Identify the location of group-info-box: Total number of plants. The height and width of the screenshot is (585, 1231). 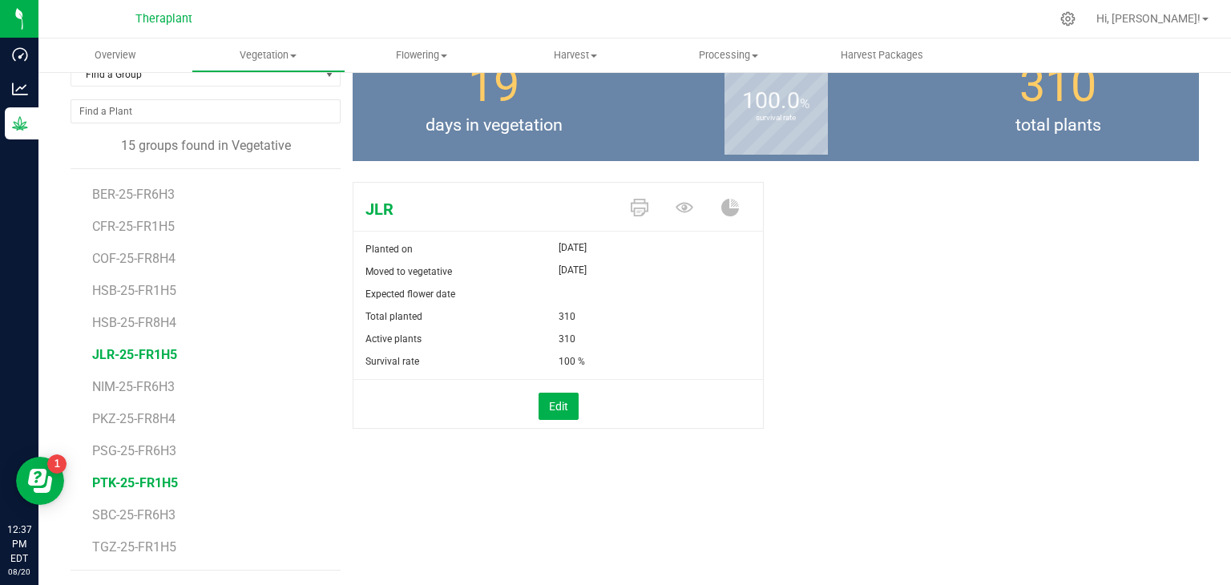
(1058, 103).